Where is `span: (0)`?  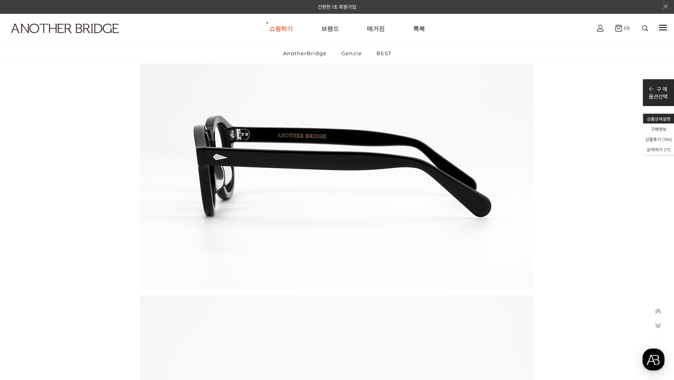 span: (0) is located at coordinates (626, 28).